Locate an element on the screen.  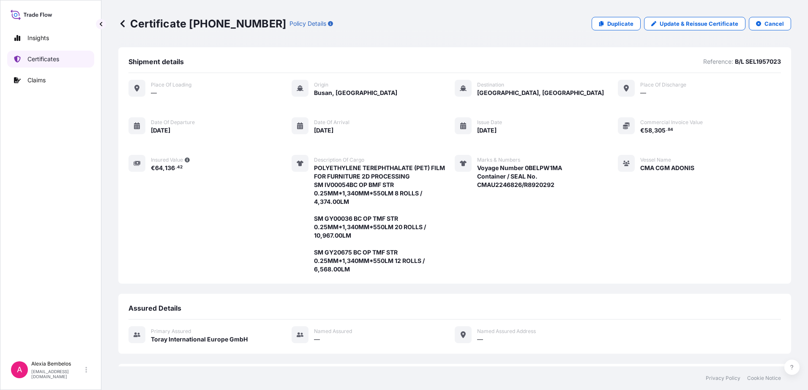
a: Cookie Notice is located at coordinates (764, 378).